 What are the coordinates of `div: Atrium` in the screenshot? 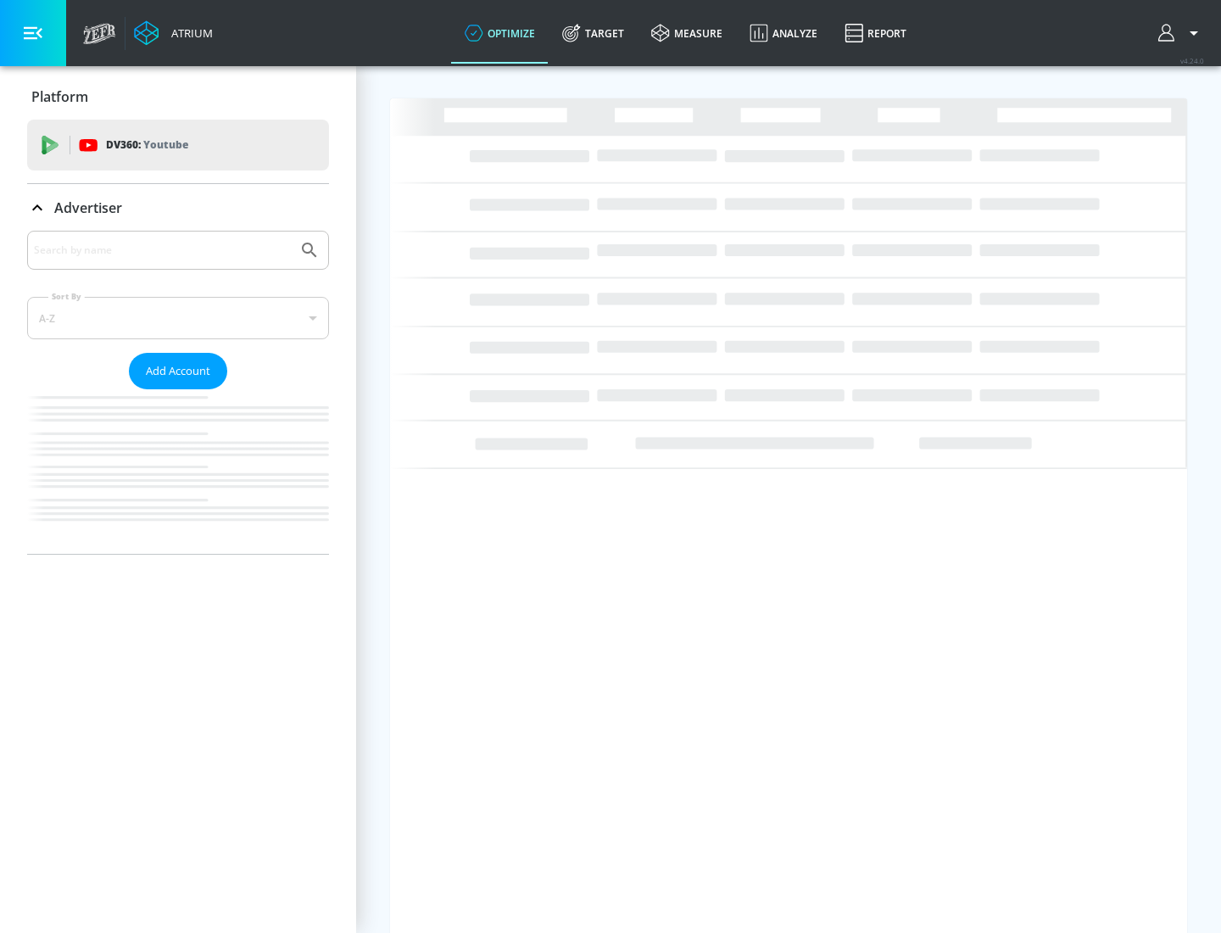 It's located at (188, 33).